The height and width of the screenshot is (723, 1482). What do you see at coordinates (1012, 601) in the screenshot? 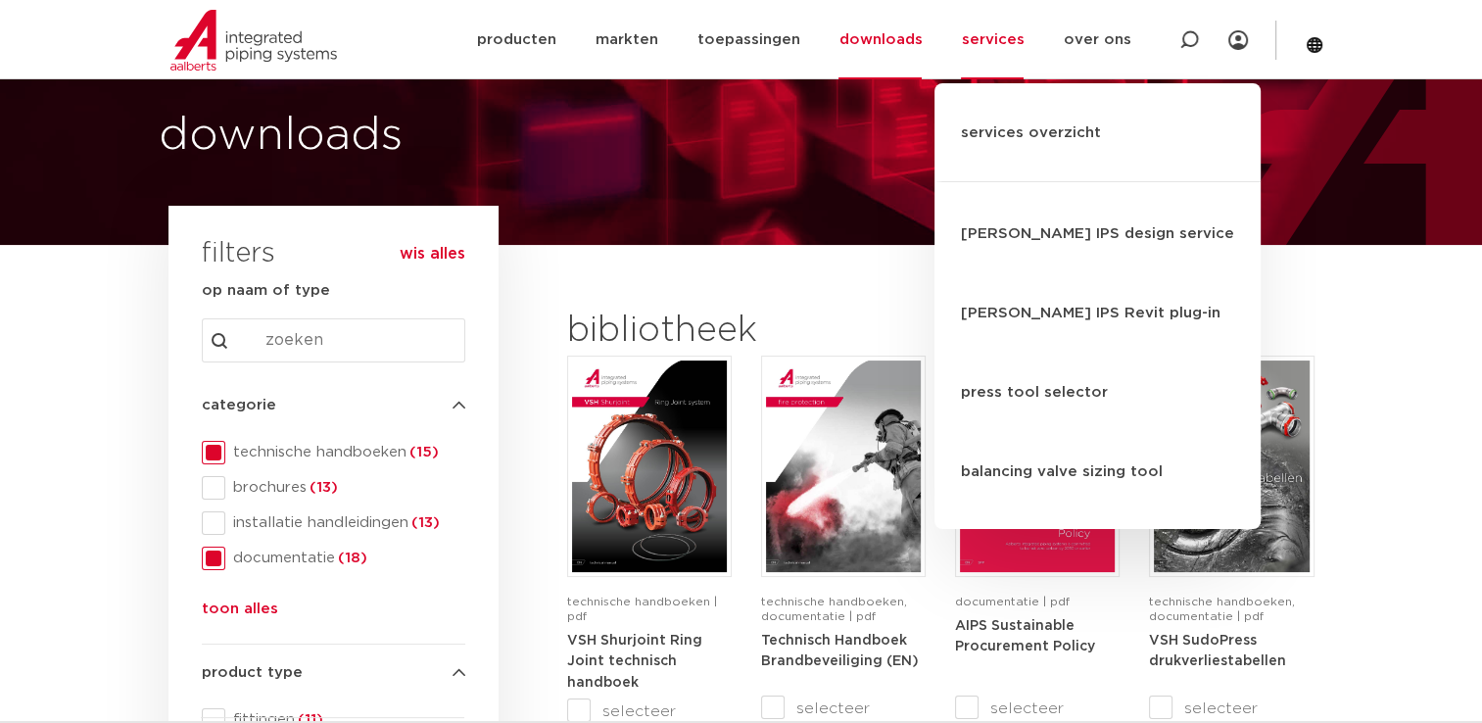
I see `span: documentatie | pdf` at bounding box center [1012, 601].